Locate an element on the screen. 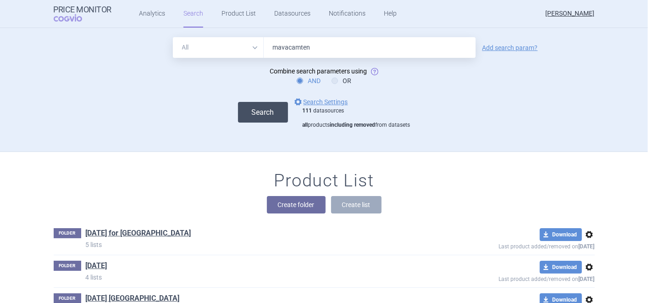 Image resolution: width=648 pixels, height=303 pixels. h1: 16/01/2025 is located at coordinates (96, 266).